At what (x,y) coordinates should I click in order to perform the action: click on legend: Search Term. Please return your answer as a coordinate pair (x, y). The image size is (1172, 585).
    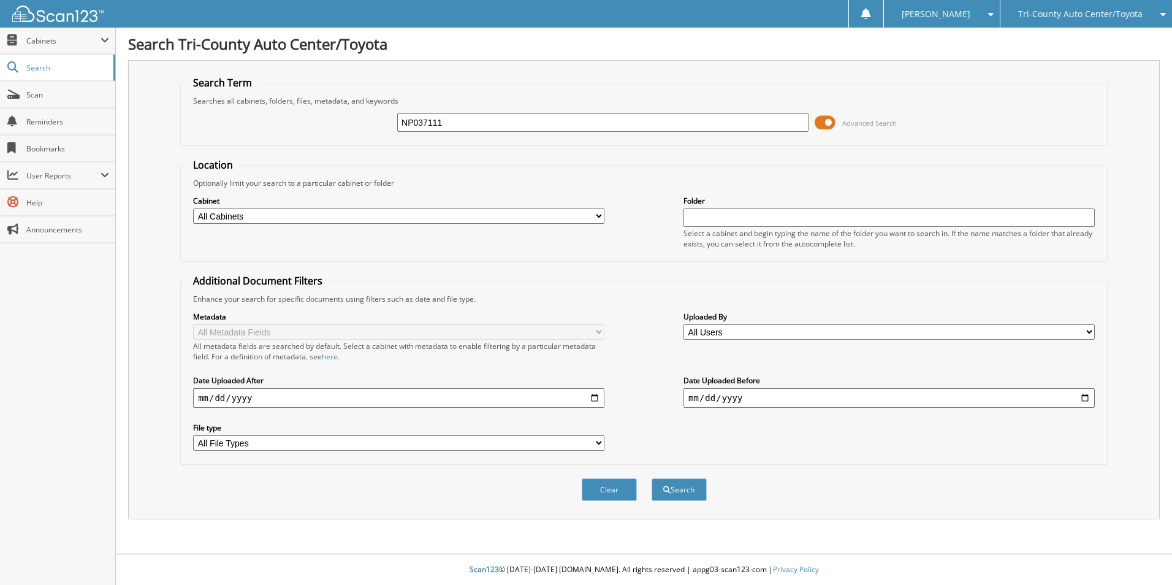
    Looking at the image, I should click on (222, 83).